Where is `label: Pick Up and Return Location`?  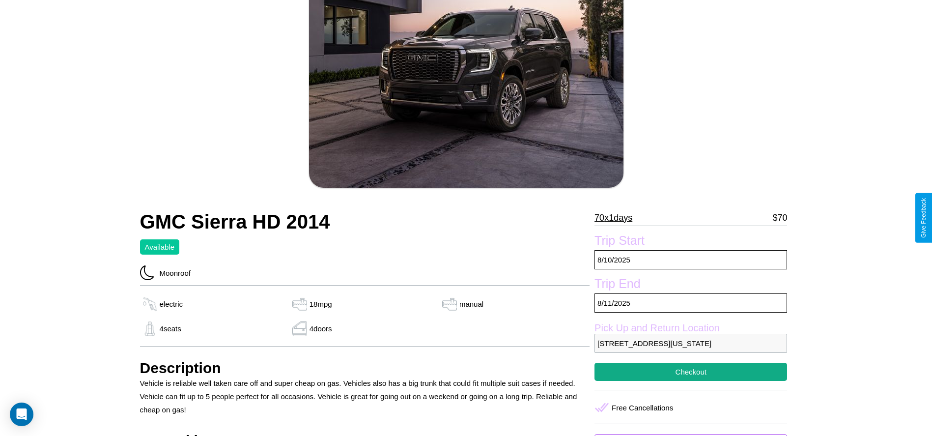
label: Pick Up and Return Location is located at coordinates (691, 328).